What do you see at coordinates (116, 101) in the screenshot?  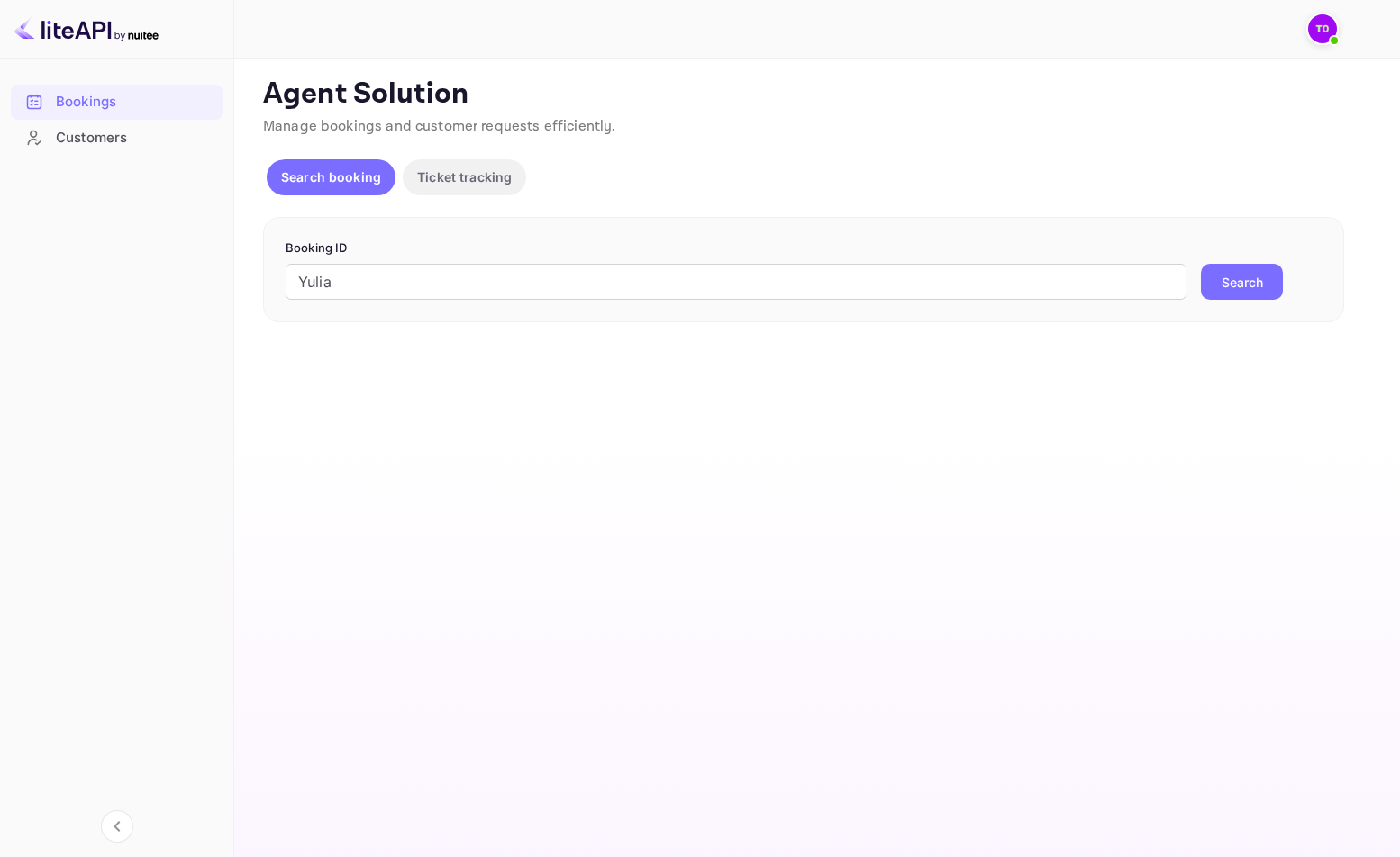 I see `a: Bookings` at bounding box center [116, 101].